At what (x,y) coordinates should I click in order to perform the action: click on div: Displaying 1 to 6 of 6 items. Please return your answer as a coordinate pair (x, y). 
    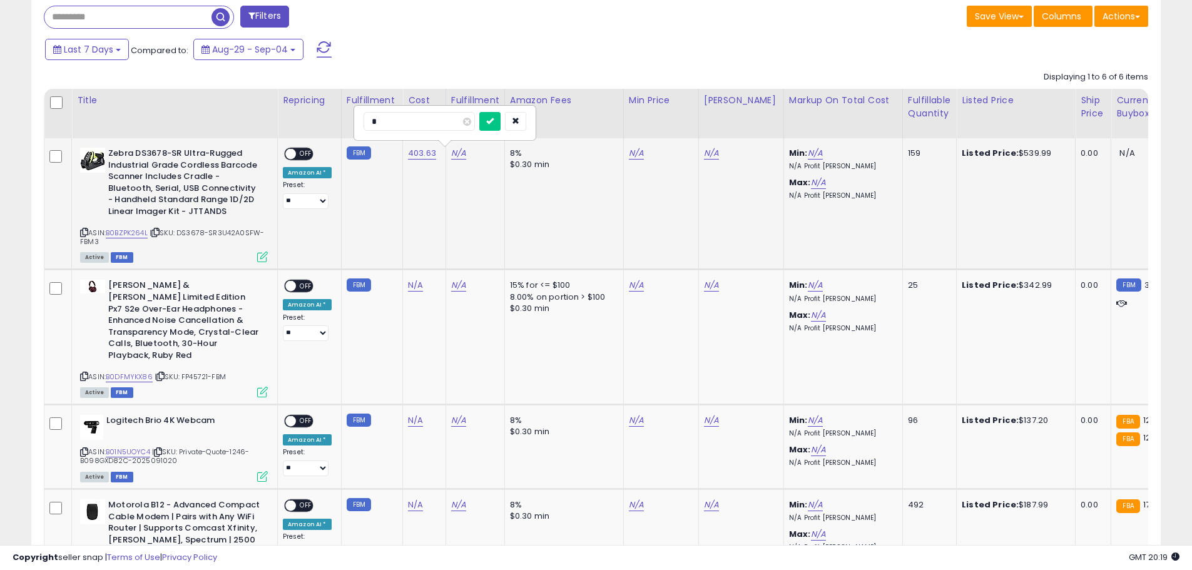
    Looking at the image, I should click on (1095, 77).